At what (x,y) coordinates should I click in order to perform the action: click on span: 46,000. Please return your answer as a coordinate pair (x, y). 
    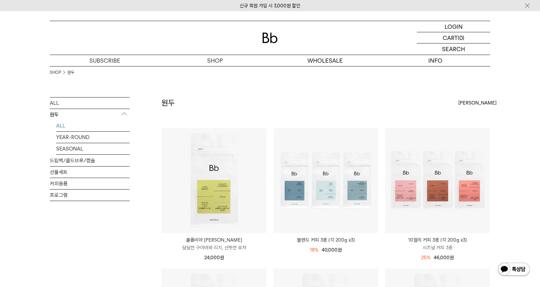
    Looking at the image, I should click on (444, 257).